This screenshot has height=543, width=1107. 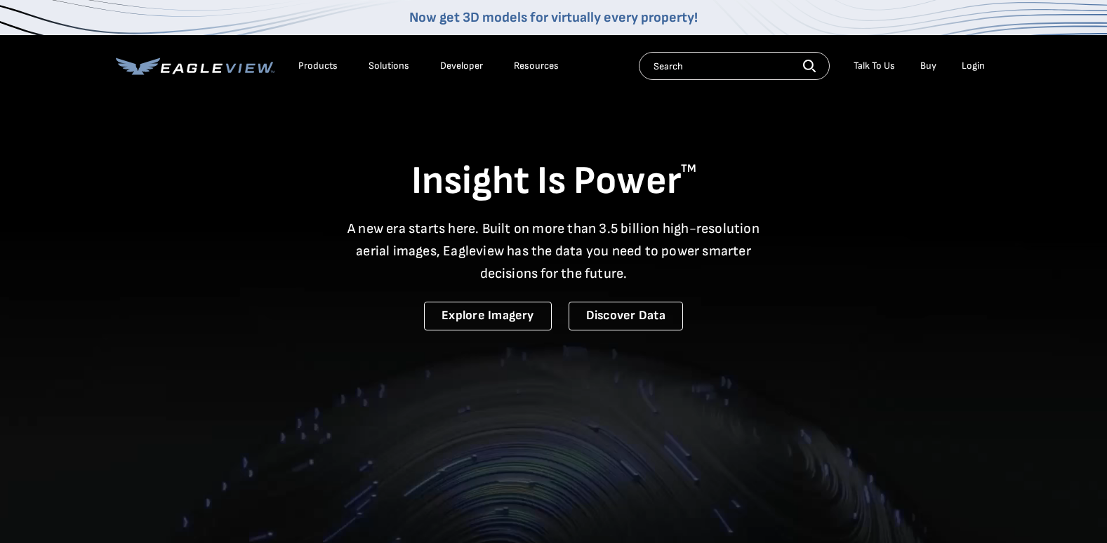 I want to click on h1: Insight Is Power, so click(x=554, y=182).